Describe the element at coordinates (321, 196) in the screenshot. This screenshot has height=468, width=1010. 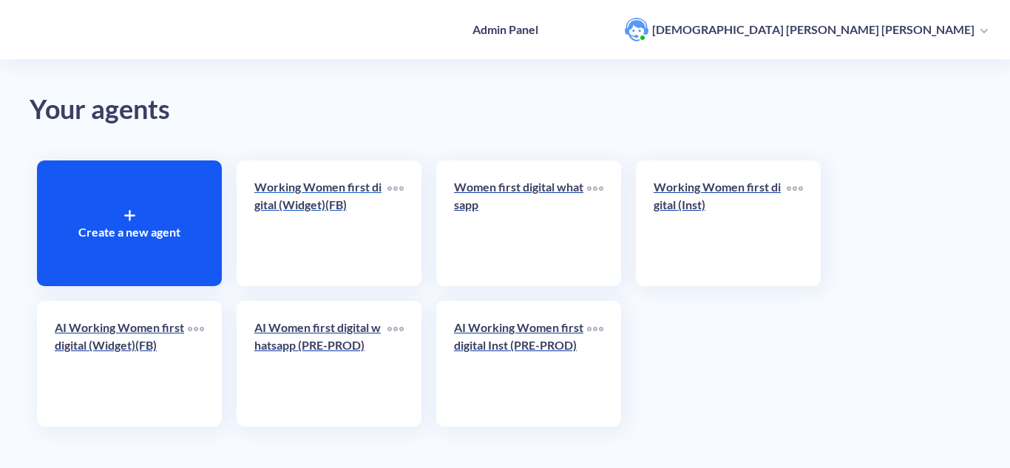
I see `p: Working Women first digital (Widget)(FB)` at that location.